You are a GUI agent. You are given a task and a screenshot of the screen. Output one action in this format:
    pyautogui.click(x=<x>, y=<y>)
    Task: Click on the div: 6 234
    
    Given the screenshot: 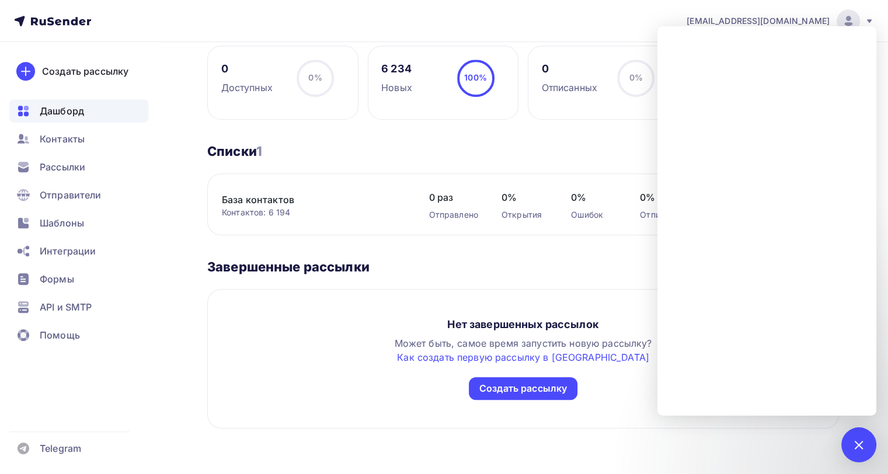 What is the action you would take?
    pyautogui.click(x=396, y=69)
    